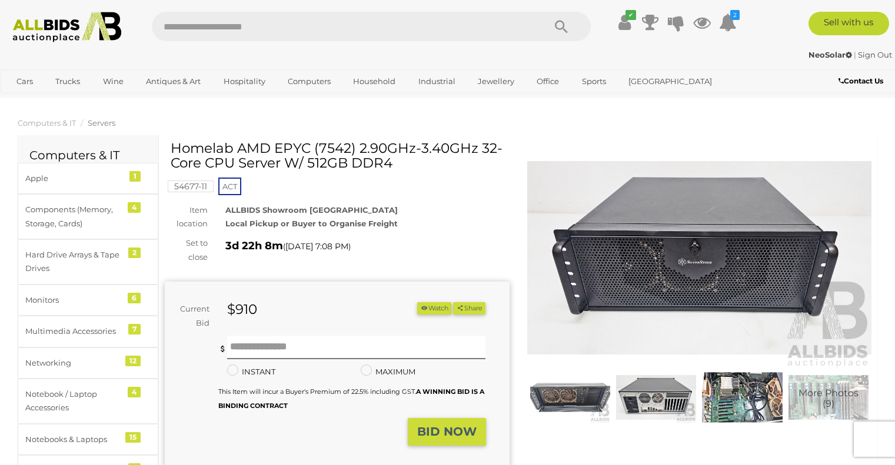 Image resolution: width=895 pixels, height=465 pixels. What do you see at coordinates (244, 81) in the screenshot?
I see `a: Hospitality` at bounding box center [244, 81].